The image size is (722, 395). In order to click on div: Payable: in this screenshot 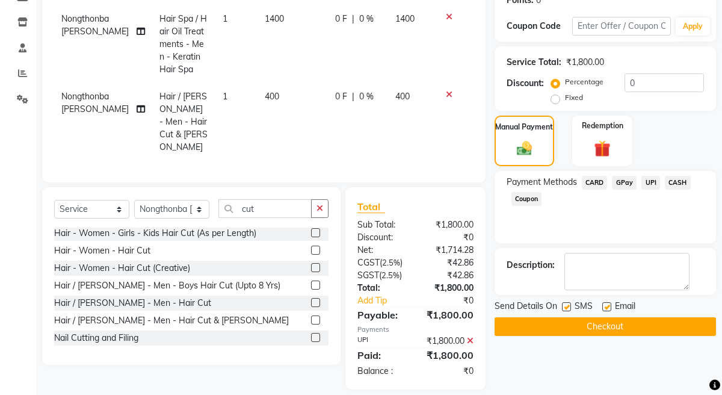, I will do `click(382, 315)`.